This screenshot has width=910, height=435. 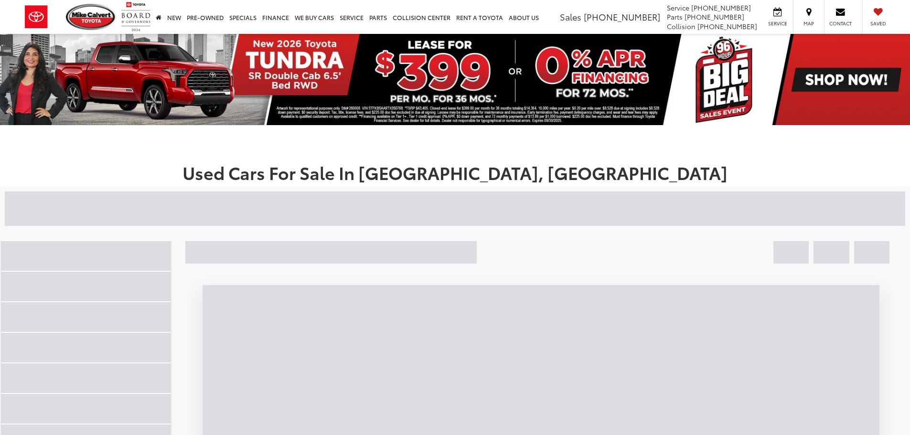 I want to click on img: Mike Calvert Toyota, so click(x=91, y=17).